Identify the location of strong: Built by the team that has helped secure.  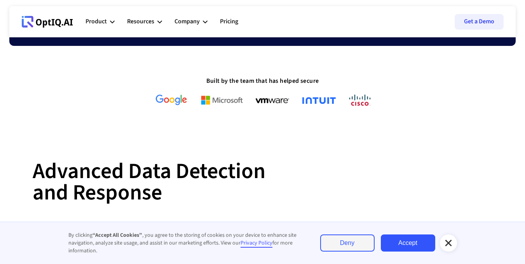
(263, 81).